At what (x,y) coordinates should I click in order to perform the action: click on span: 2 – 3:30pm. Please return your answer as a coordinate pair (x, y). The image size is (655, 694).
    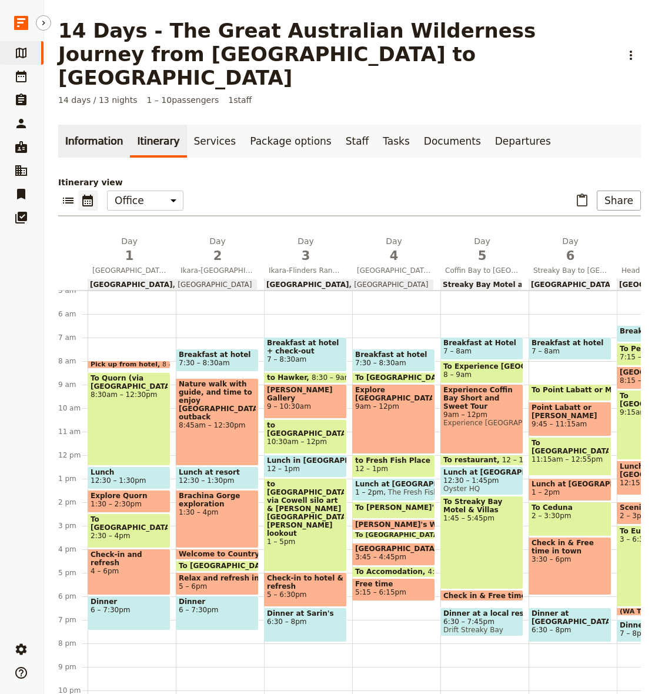
    Looking at the image, I should click on (570, 516).